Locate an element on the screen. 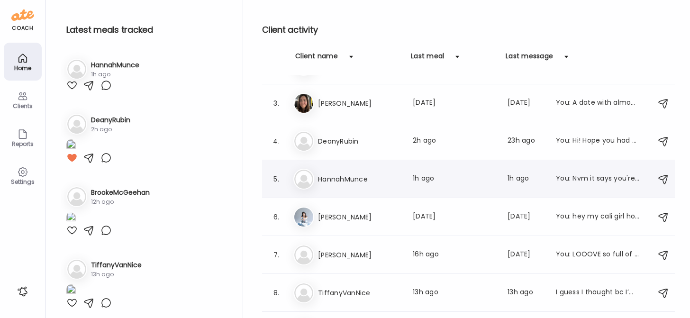 Image resolution: width=690 pixels, height=318 pixels. div: 6. is located at coordinates (276, 217).